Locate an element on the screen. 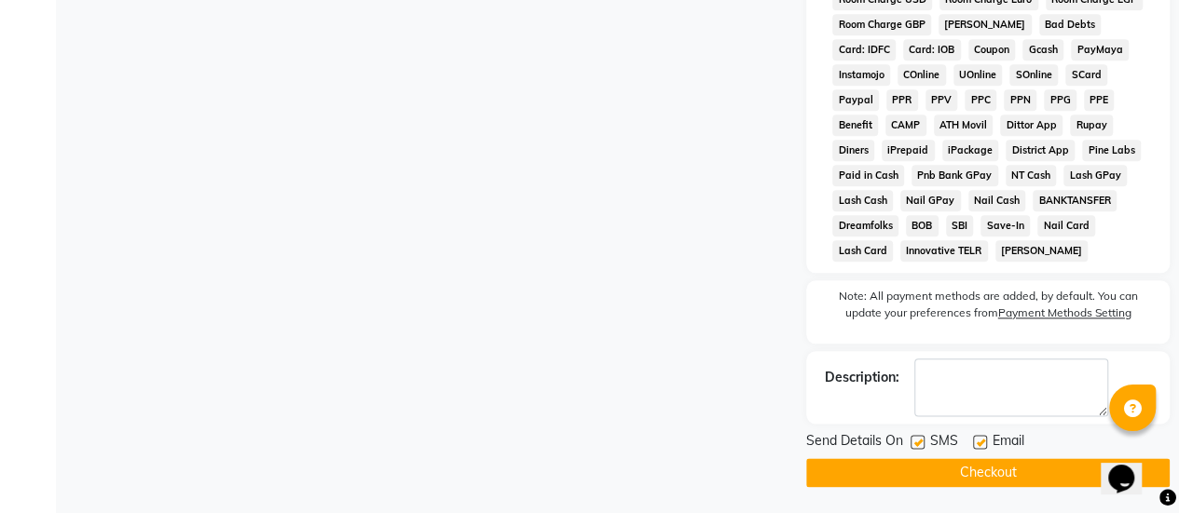 Image resolution: width=1179 pixels, height=513 pixels. span: Nail Card is located at coordinates (1066, 225).